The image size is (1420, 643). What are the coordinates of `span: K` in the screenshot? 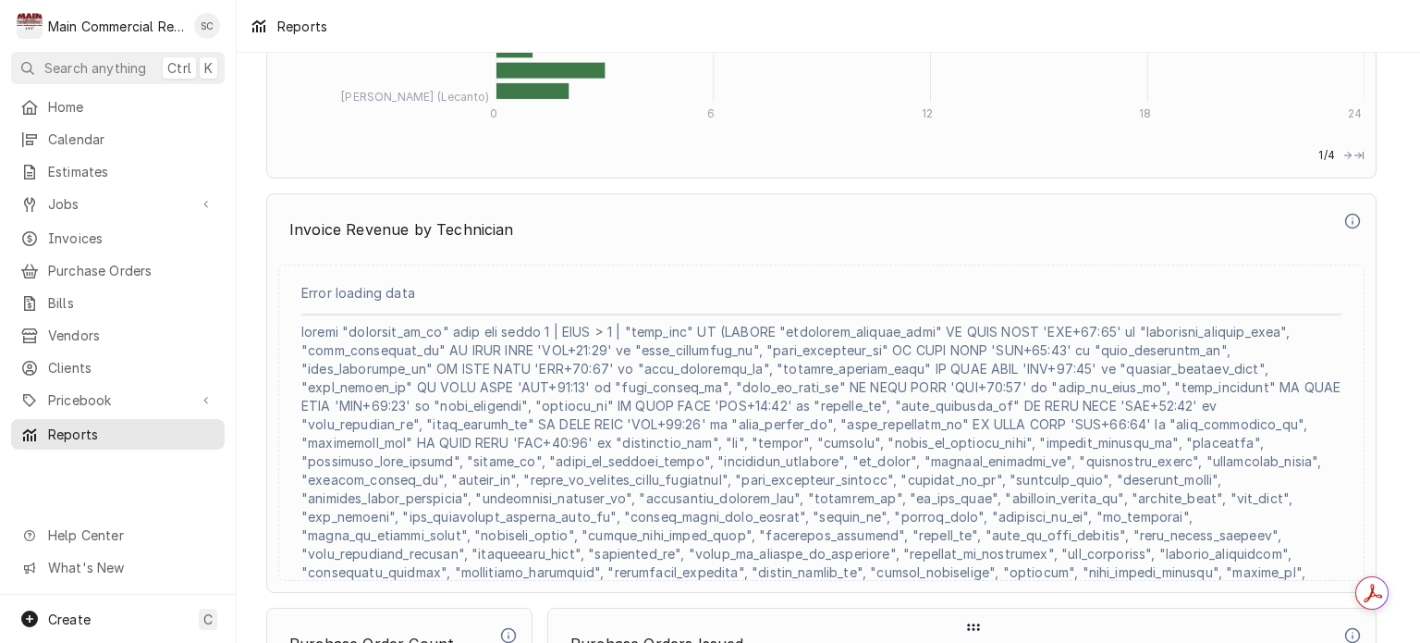 It's located at (208, 68).